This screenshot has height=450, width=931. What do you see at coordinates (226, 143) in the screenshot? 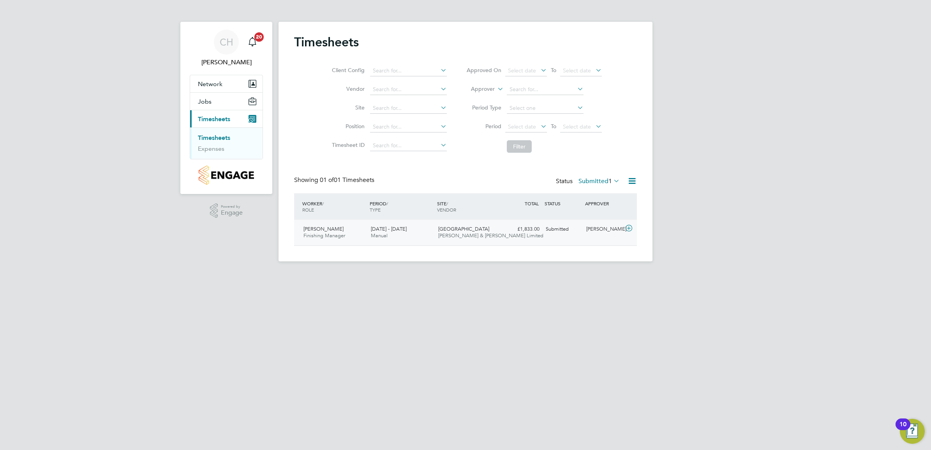
I see `div: Timesheets` at bounding box center [226, 143].